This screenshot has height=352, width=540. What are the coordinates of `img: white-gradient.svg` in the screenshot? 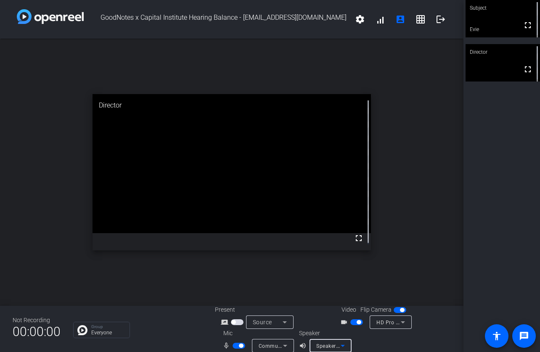 It's located at (50, 16).